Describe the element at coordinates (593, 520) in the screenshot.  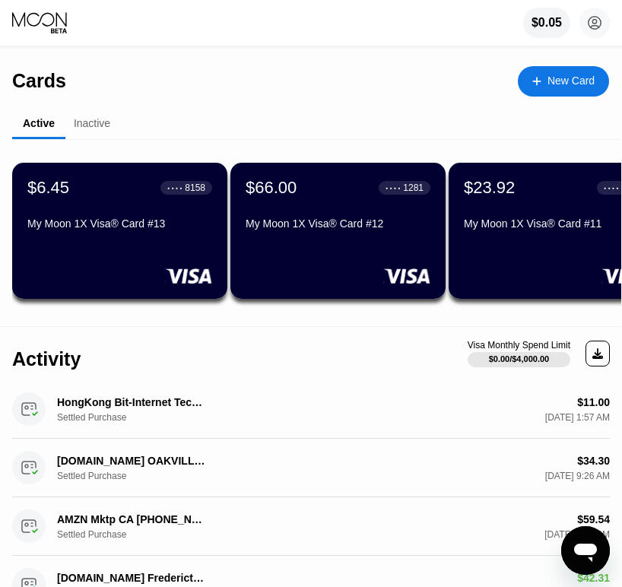
I see `div: $59.54` at that location.